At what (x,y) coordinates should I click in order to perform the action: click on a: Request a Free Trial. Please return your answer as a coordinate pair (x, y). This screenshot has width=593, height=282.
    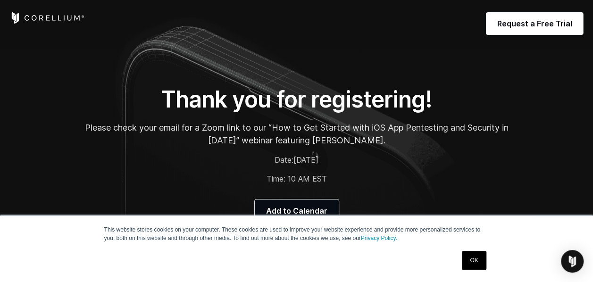
    Looking at the image, I should click on (534, 24).